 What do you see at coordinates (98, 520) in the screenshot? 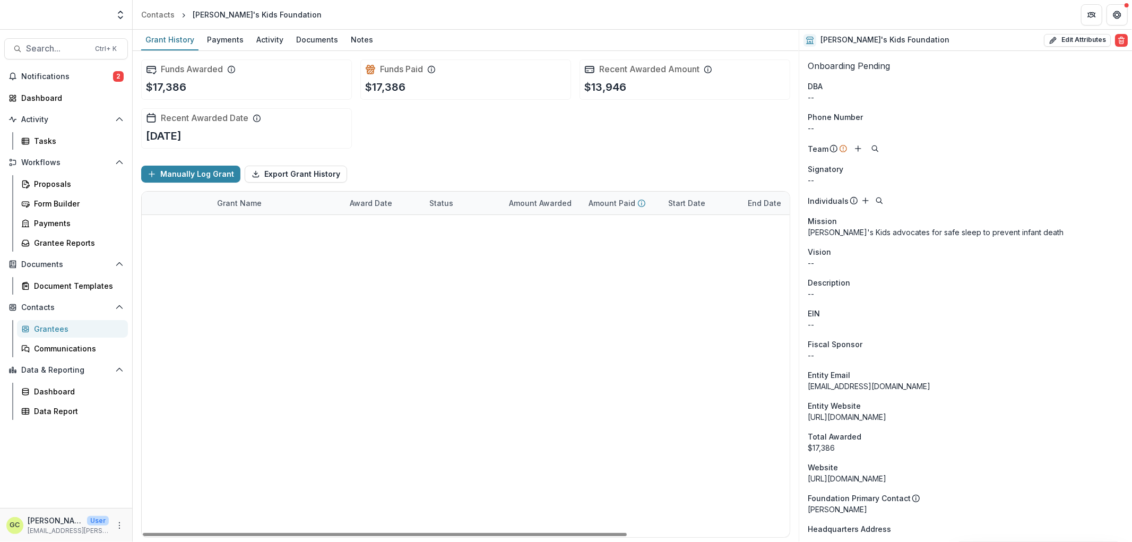
I see `p: User` at bounding box center [98, 520].